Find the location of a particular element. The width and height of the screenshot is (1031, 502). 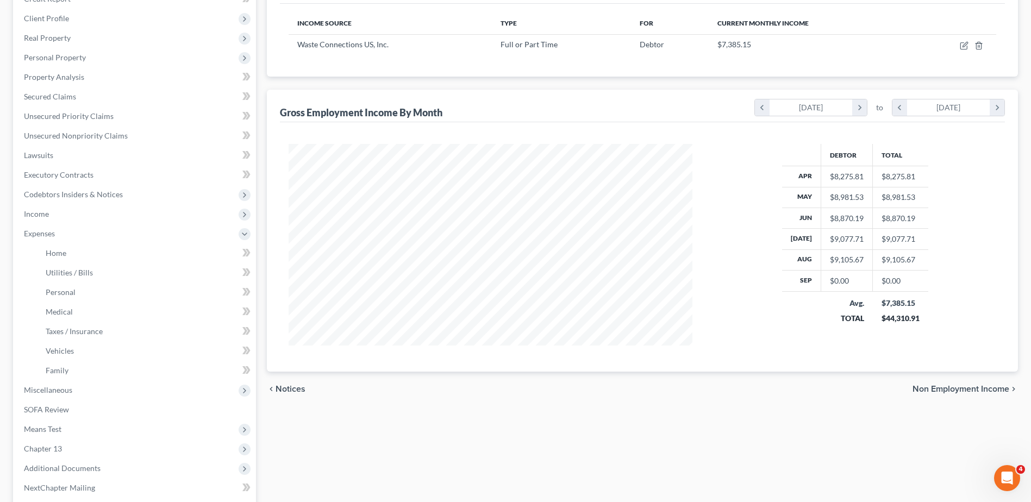

td: $8,275.81 is located at coordinates (901, 177).